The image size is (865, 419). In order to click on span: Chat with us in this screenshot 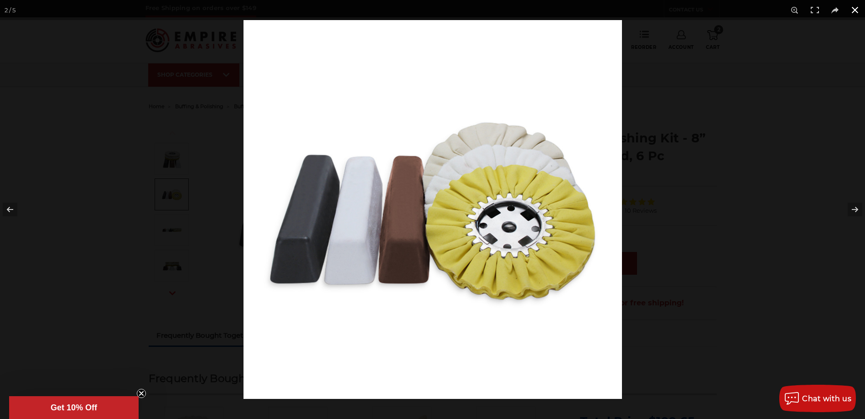, I will do `click(827, 398)`.